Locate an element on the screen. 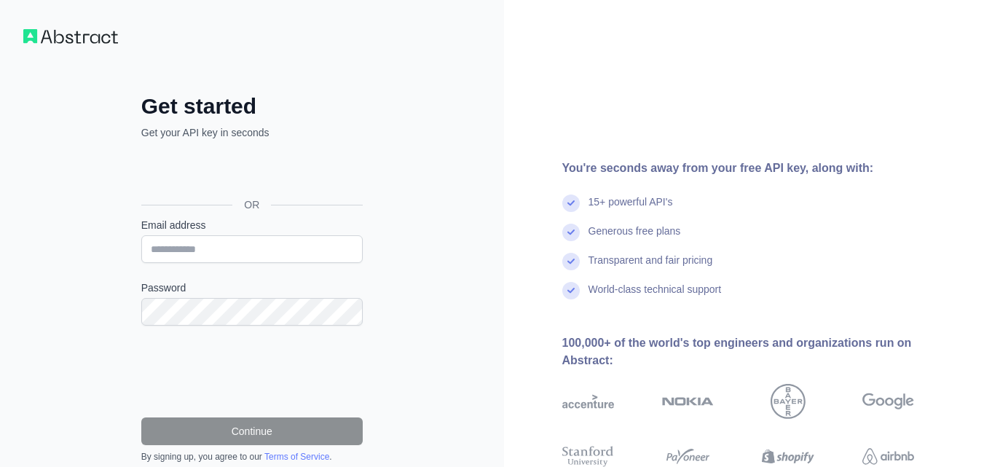 This screenshot has height=467, width=984. div: 15+ powerful API's is located at coordinates (631, 209).